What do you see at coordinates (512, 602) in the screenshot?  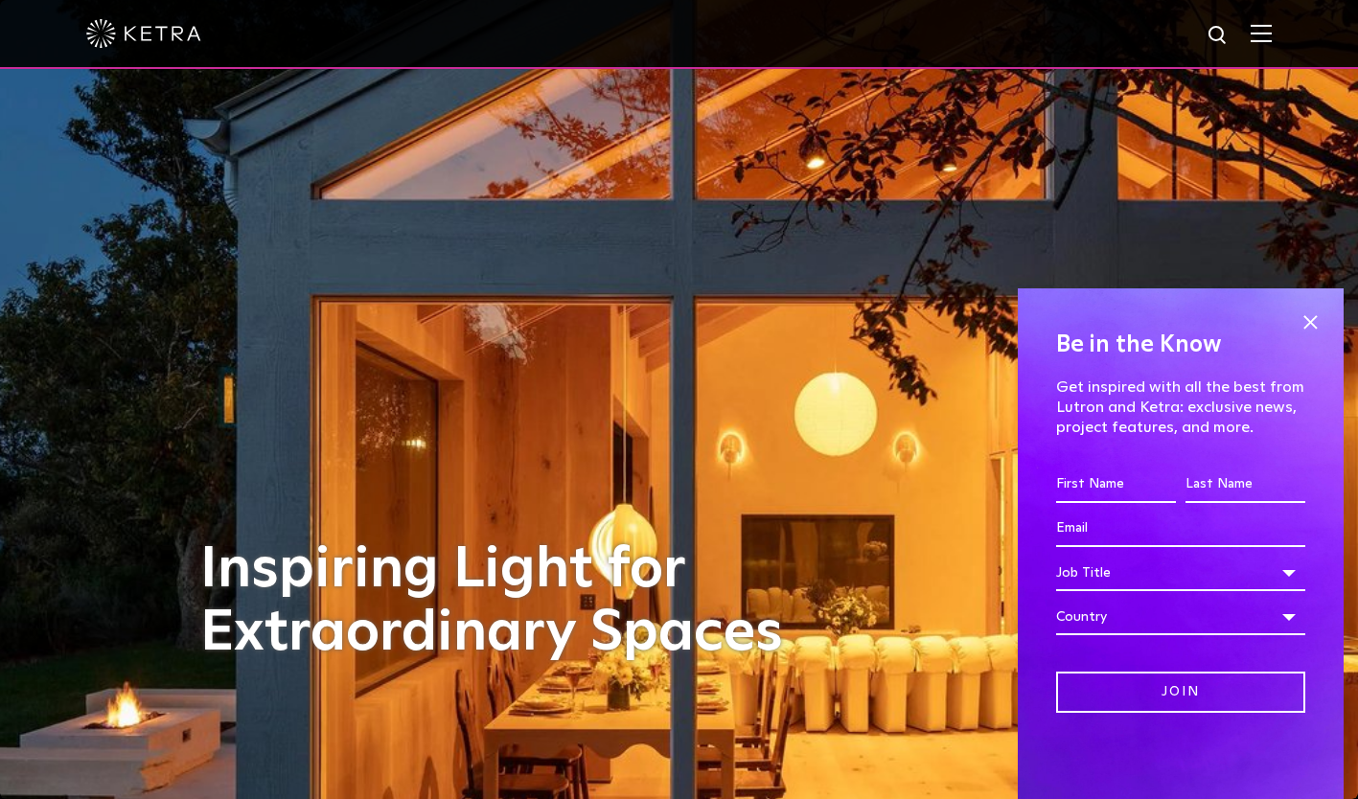 I see `h1: Inspiring Light for Extraordinary Spaces` at bounding box center [512, 602].